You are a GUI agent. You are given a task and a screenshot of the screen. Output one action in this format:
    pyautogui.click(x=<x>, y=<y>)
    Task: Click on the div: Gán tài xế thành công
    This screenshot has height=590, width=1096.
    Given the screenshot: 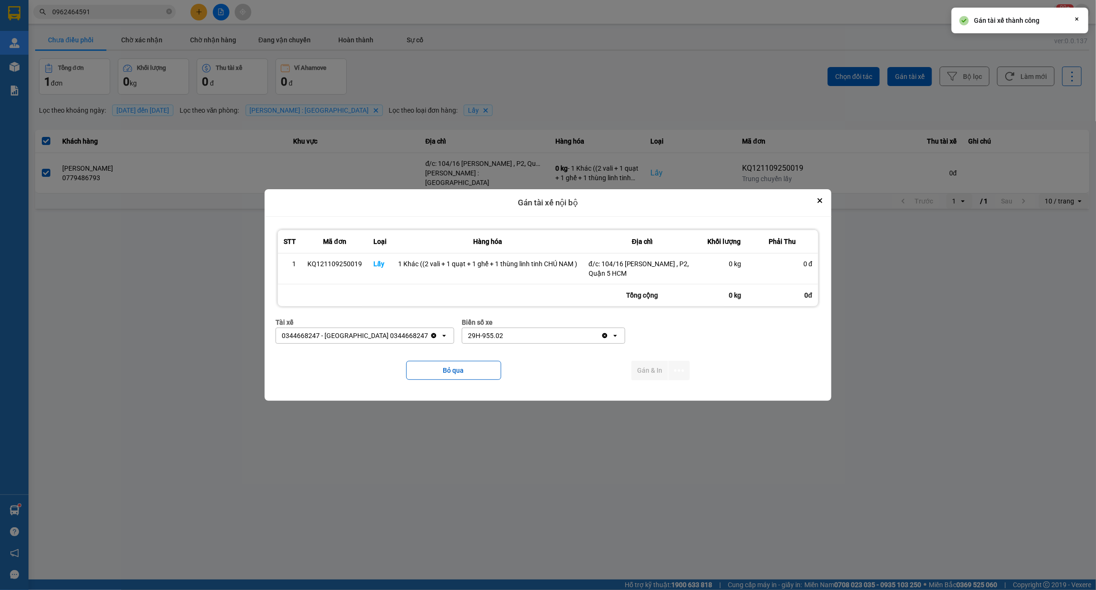 What is the action you would take?
    pyautogui.click(x=1007, y=20)
    